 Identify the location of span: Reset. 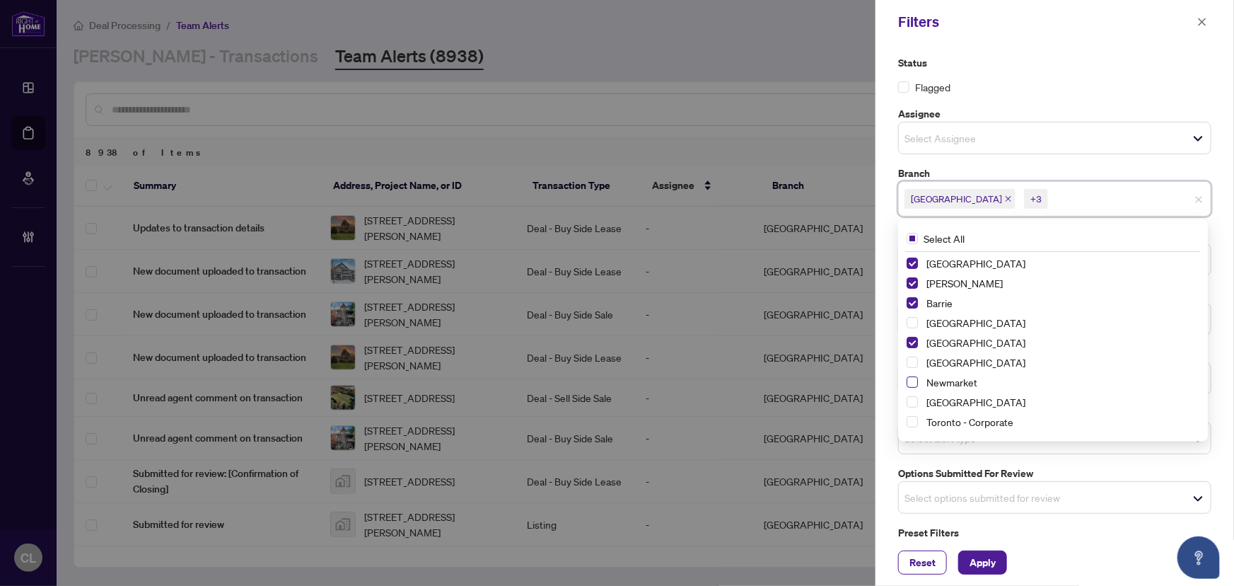
(922, 562).